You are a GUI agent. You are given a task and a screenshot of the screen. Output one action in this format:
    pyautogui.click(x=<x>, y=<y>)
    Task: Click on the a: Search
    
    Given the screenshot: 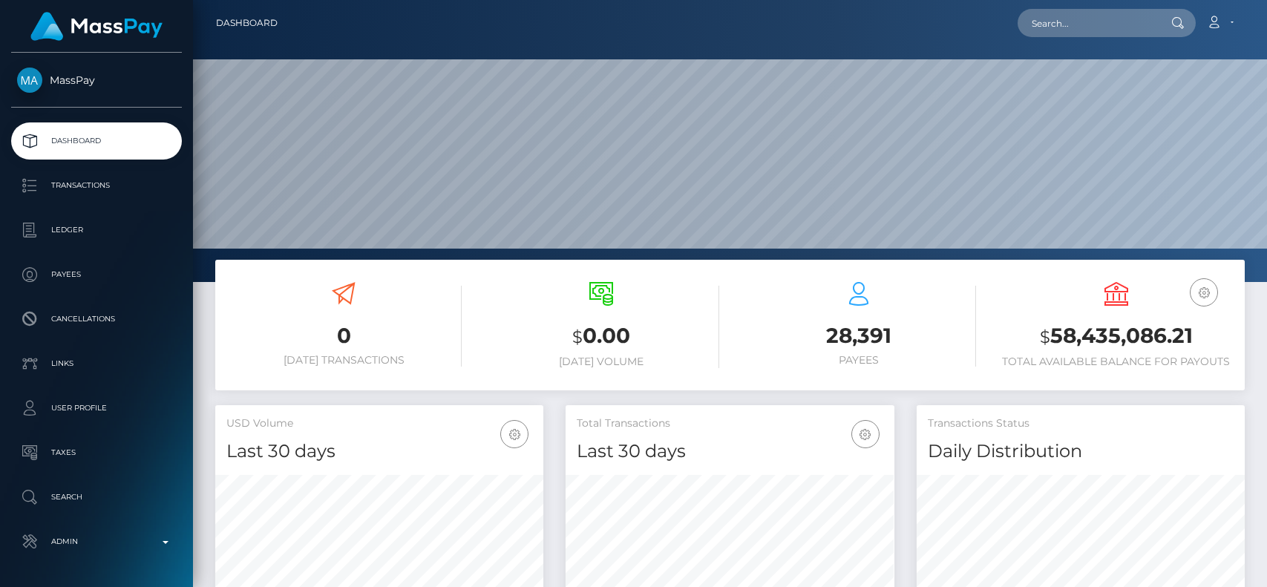 What is the action you would take?
    pyautogui.click(x=96, y=497)
    